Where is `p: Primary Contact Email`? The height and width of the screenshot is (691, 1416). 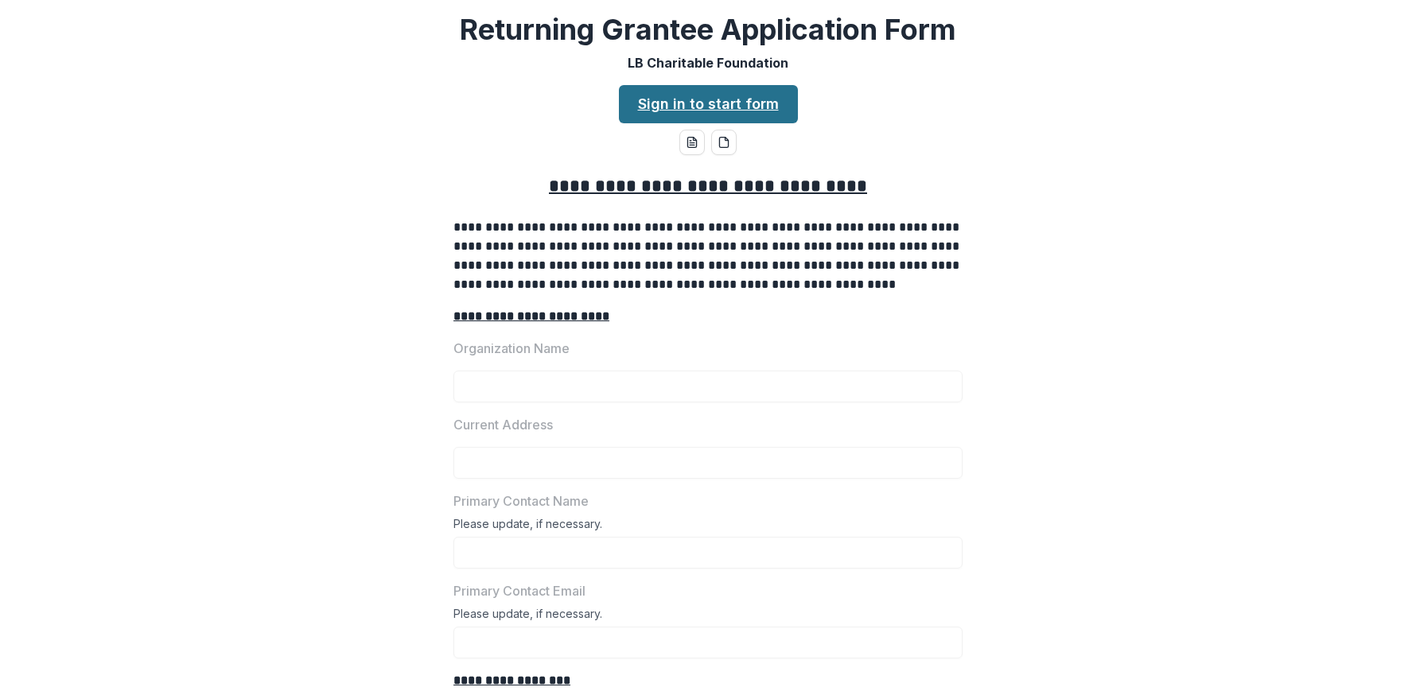 p: Primary Contact Email is located at coordinates (519, 591).